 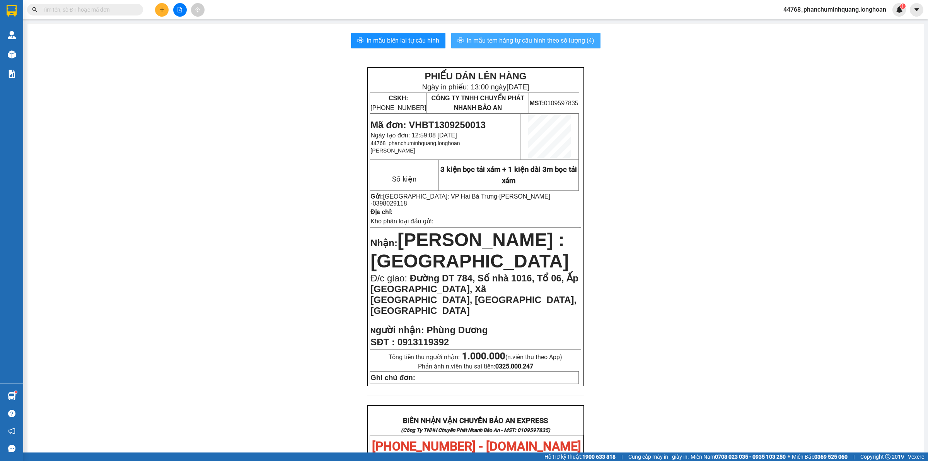 What do you see at coordinates (390, 203) in the screenshot?
I see `span: 0398029118` at bounding box center [390, 203].